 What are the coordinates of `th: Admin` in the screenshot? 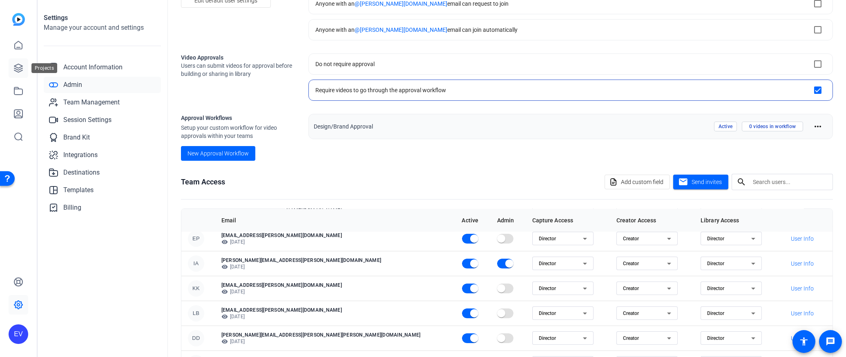 It's located at (508, 220).